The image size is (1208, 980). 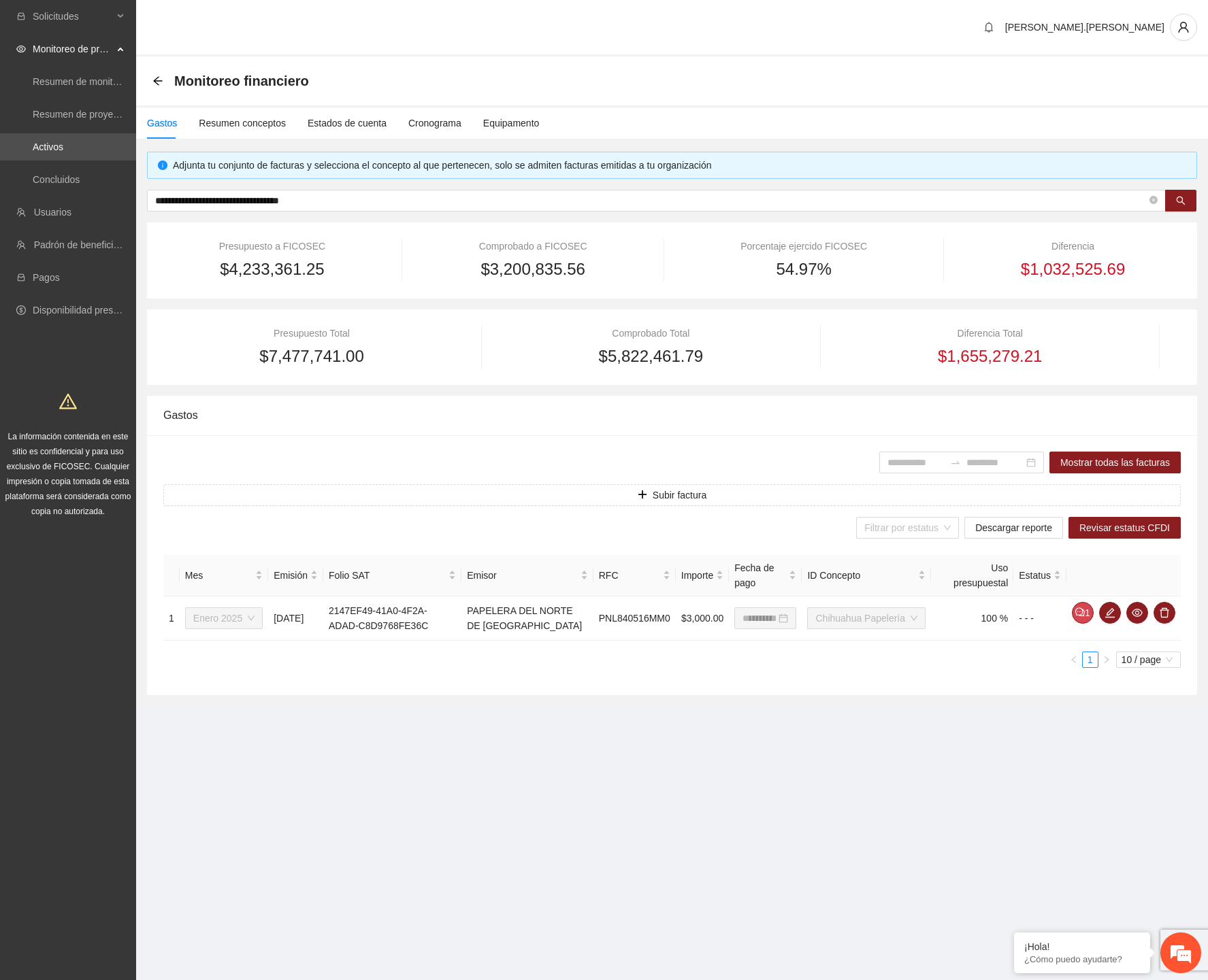 What do you see at coordinates (158, 81) in the screenshot?
I see `div: Back` at bounding box center [158, 81].